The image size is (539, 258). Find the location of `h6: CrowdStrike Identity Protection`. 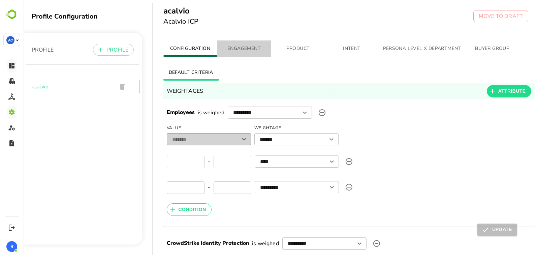

h6: CrowdStrike Identity Protection is located at coordinates (185, 243).